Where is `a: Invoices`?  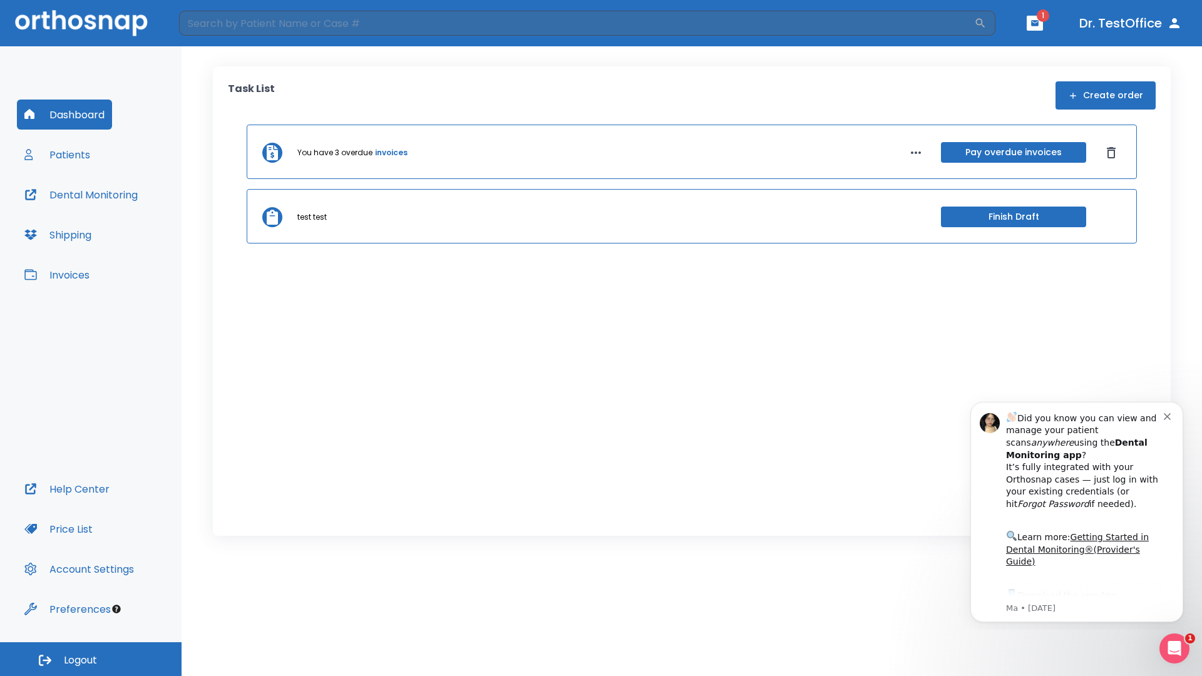
a: Invoices is located at coordinates (57, 275).